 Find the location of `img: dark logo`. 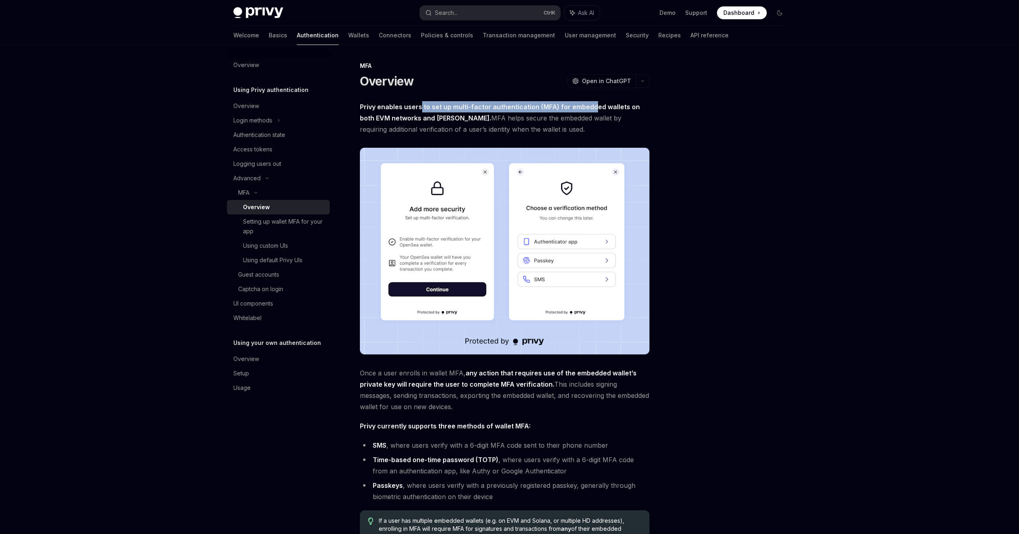

img: dark logo is located at coordinates (258, 13).